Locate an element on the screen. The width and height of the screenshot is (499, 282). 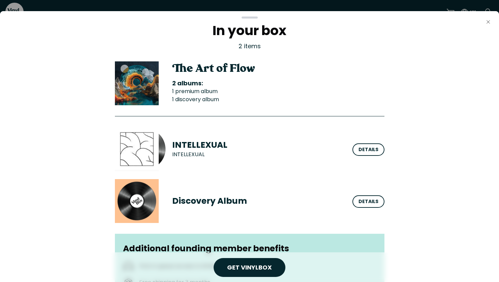
h2: In your box is located at coordinates (250, 31).